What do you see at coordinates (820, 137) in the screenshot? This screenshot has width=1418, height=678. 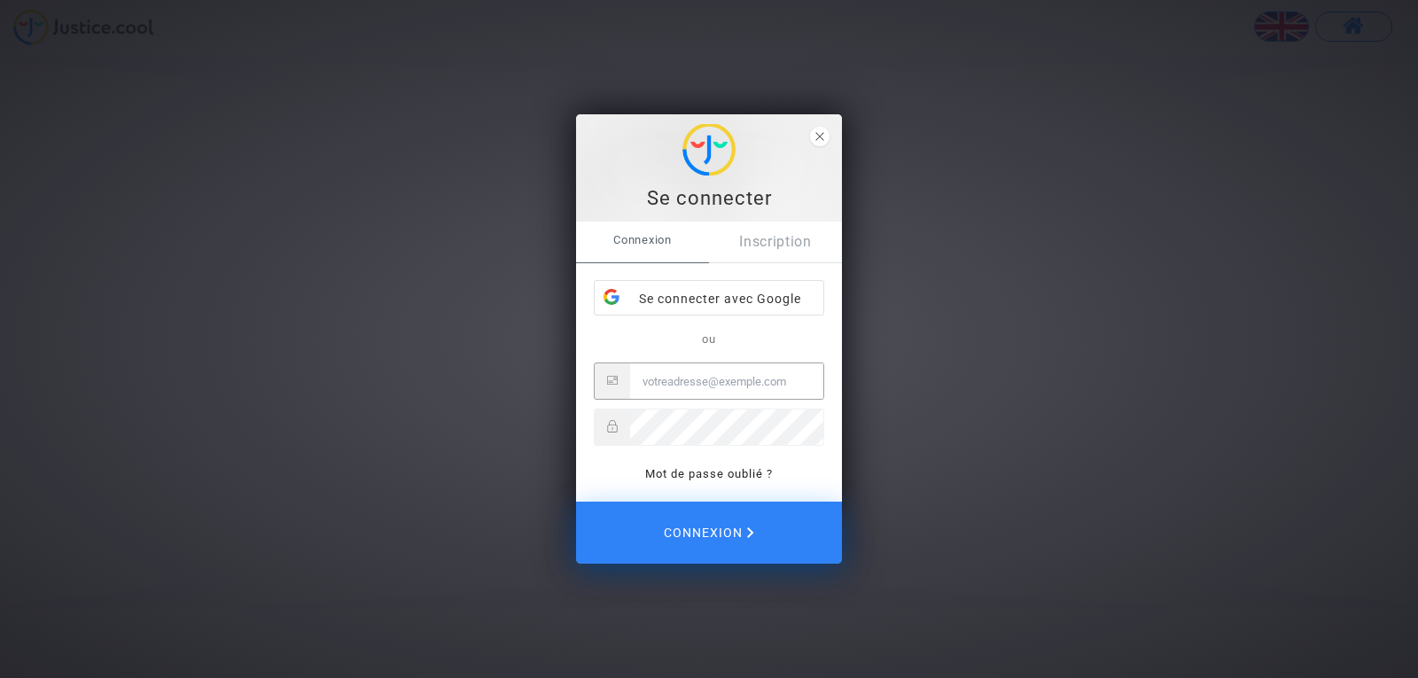 I see `span: close` at bounding box center [820, 137].